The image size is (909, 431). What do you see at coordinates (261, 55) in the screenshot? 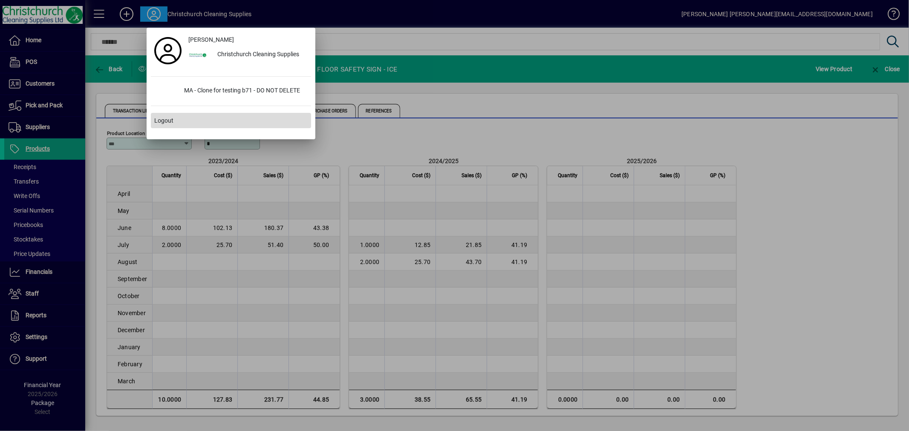
I see `div: Christchurch Cleaning Supplies` at bounding box center [261, 55].